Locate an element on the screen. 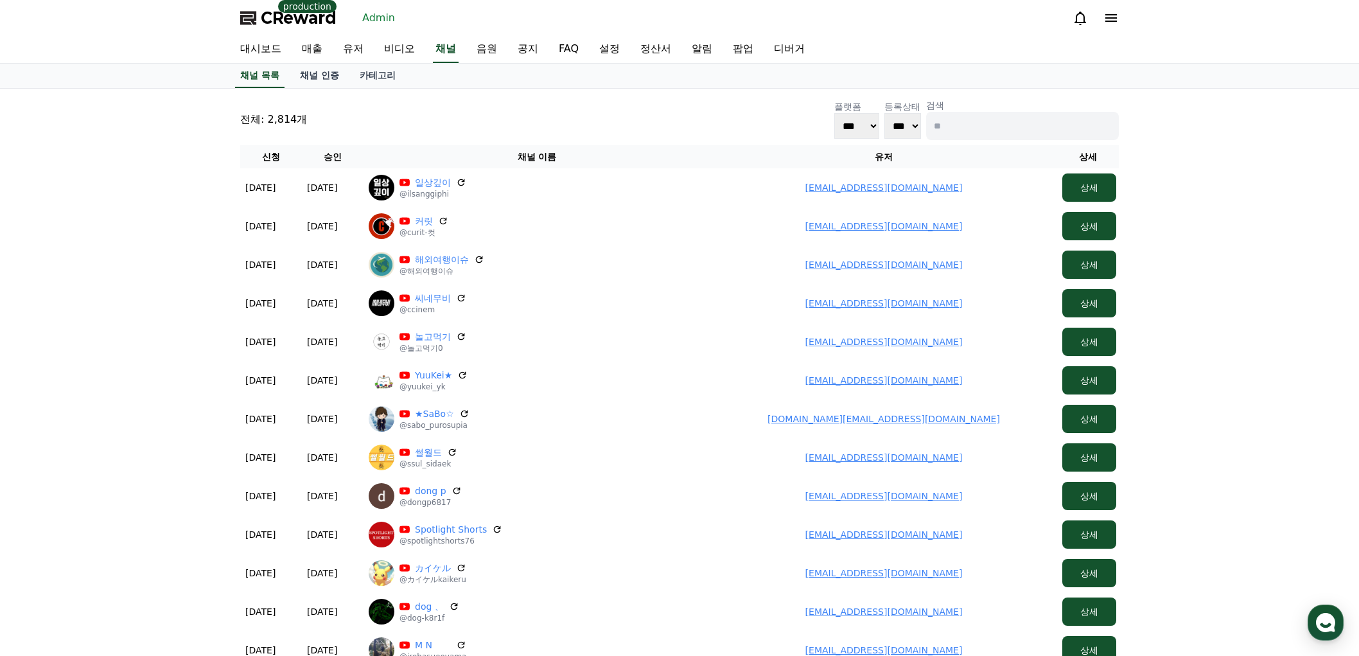 This screenshot has width=1359, height=656. img: dong p is located at coordinates (381, 496).